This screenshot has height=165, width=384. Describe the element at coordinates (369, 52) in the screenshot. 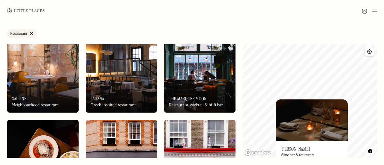

I see `button: Find my location` at that location.